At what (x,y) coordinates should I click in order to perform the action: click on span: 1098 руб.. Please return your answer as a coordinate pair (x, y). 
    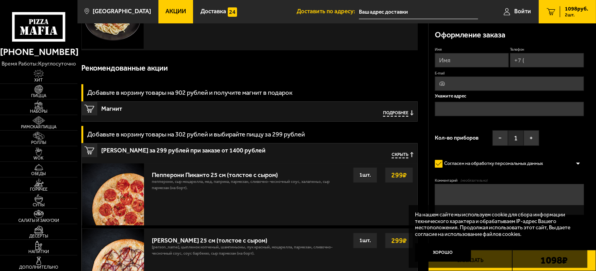
    Looking at the image, I should click on (577, 9).